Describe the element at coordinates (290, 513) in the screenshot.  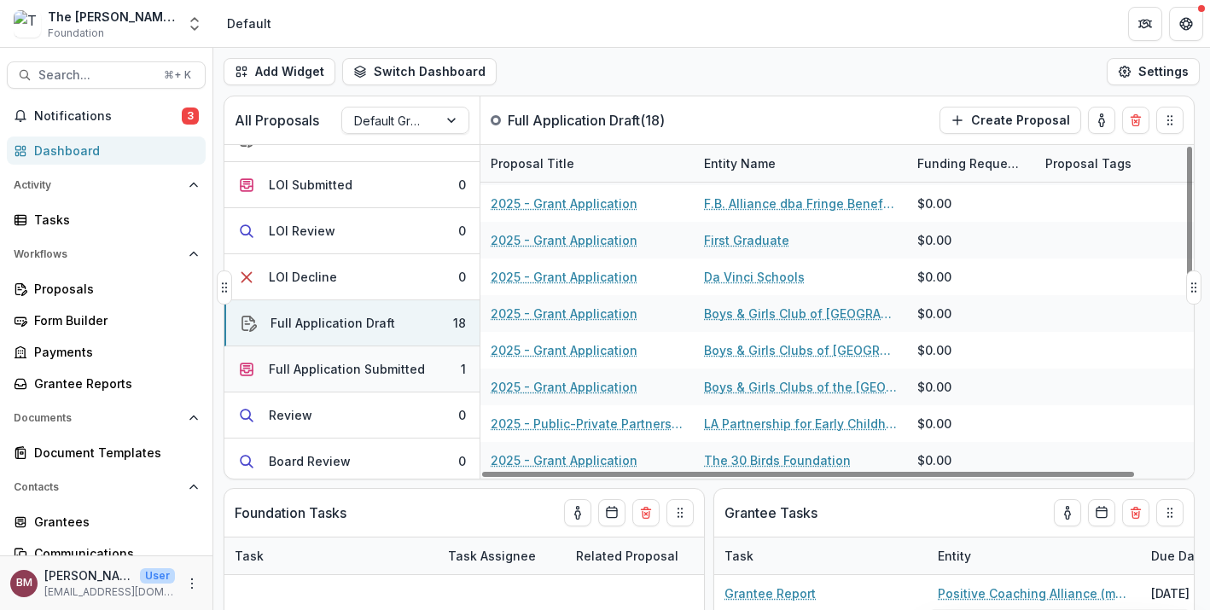
I see `p: Foundation Tasks` at that location.